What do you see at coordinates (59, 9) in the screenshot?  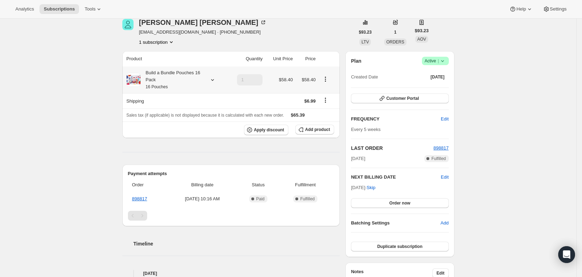 I see `button: Subscriptions` at bounding box center [59, 9].